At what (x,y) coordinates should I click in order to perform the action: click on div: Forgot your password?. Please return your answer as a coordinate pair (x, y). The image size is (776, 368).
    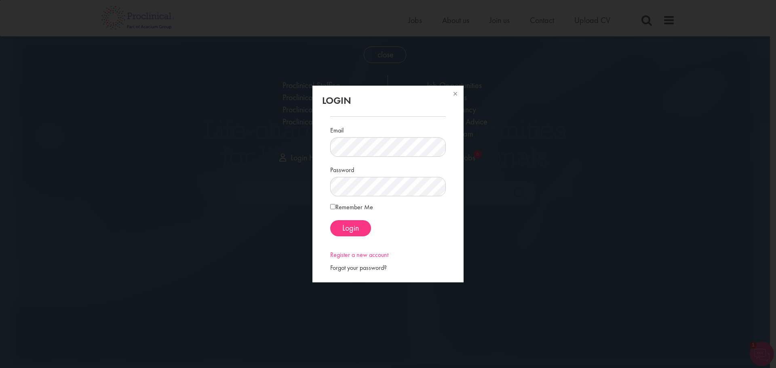
    Looking at the image, I should click on (388, 268).